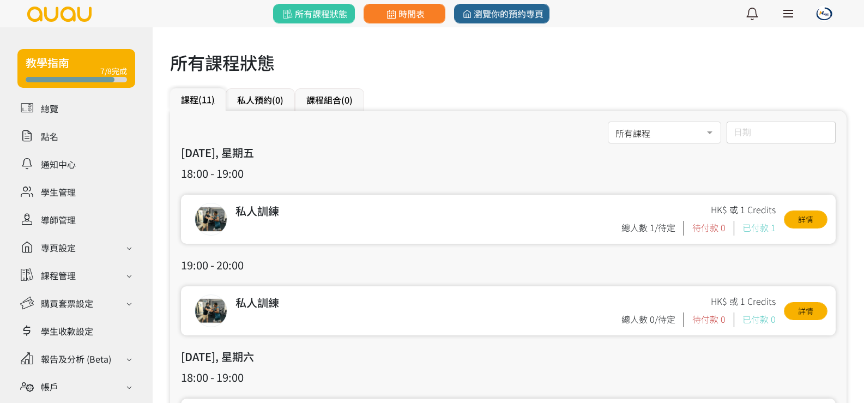 Image resolution: width=864 pixels, height=403 pixels. I want to click on img: logo.svg, so click(59, 14).